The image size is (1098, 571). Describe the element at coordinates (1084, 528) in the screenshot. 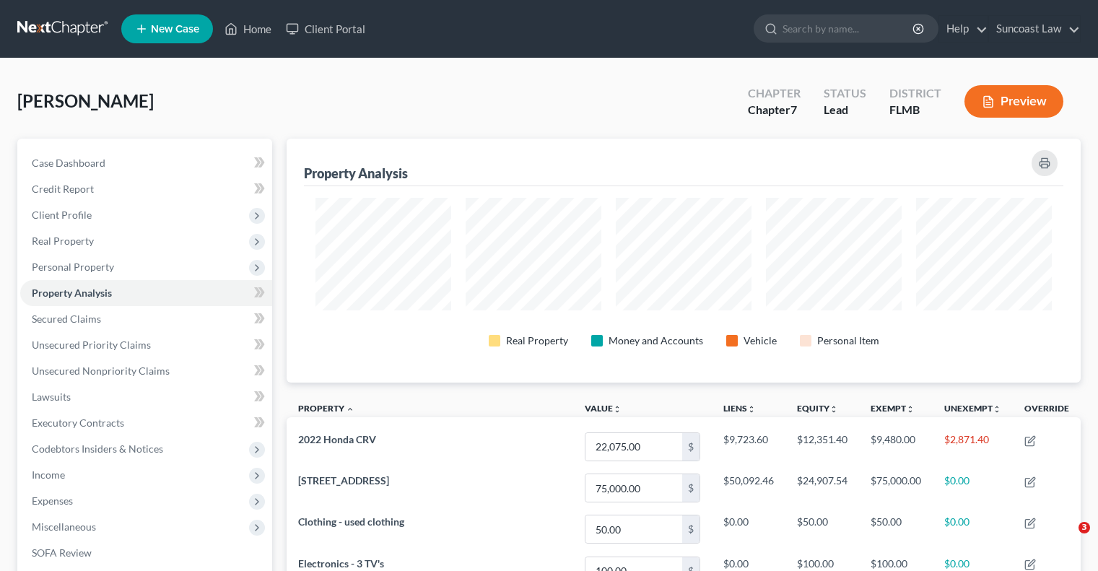

I see `span: 3` at that location.